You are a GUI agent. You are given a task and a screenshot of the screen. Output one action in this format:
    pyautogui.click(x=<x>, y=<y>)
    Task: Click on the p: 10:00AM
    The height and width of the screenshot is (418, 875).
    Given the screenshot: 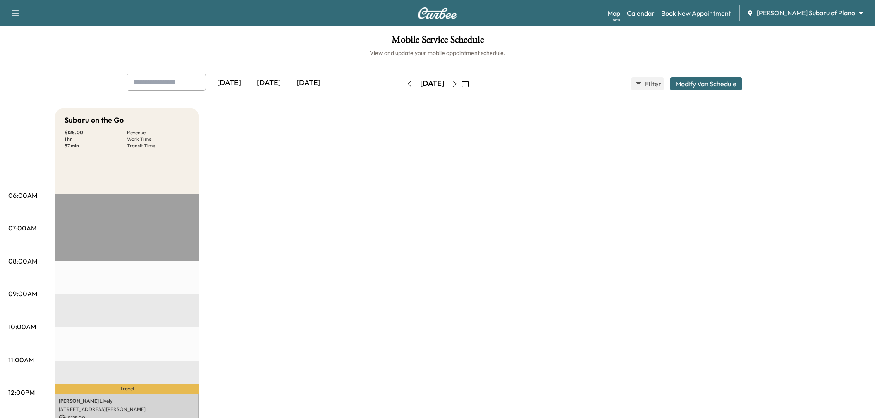 What is the action you would take?
    pyautogui.click(x=22, y=327)
    